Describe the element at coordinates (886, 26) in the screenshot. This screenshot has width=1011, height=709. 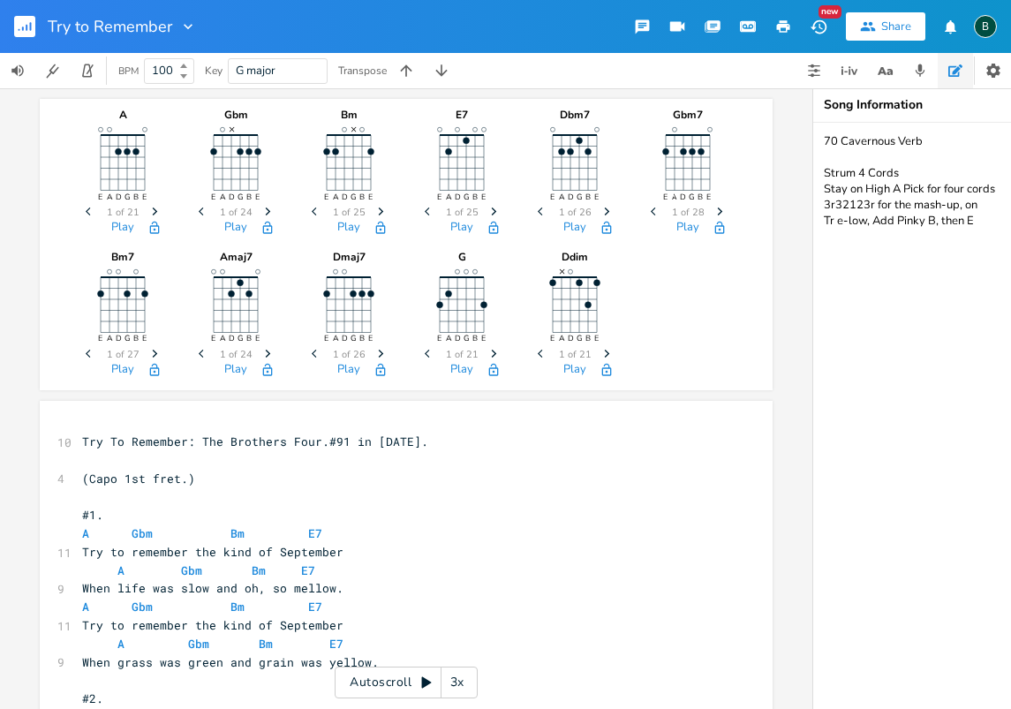
I see `button: Share` at that location.